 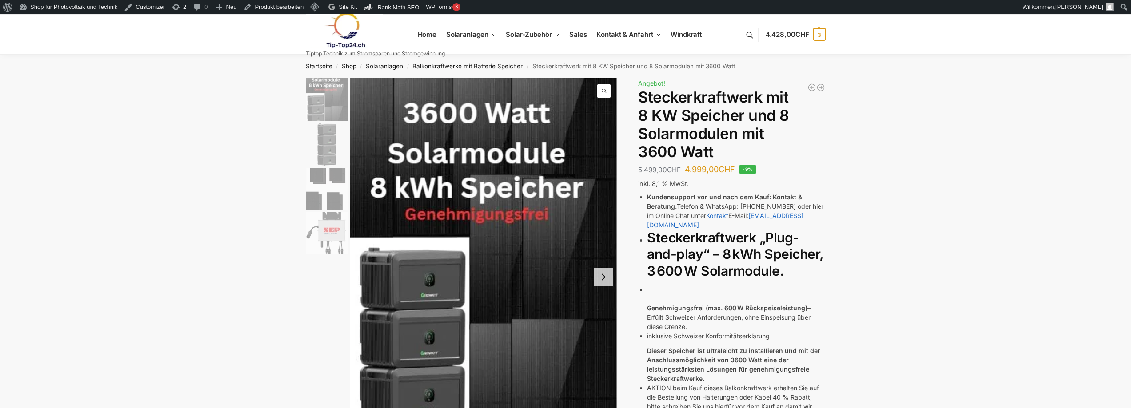 I want to click on strong: Kundensupport vor und nach dem Kauf:, so click(x=709, y=197).